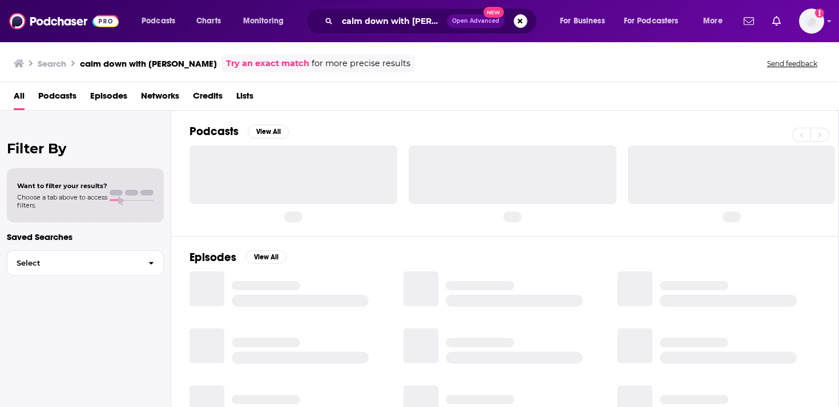 The width and height of the screenshot is (839, 407). Describe the element at coordinates (475, 21) in the screenshot. I see `span: Open Advanced` at that location.